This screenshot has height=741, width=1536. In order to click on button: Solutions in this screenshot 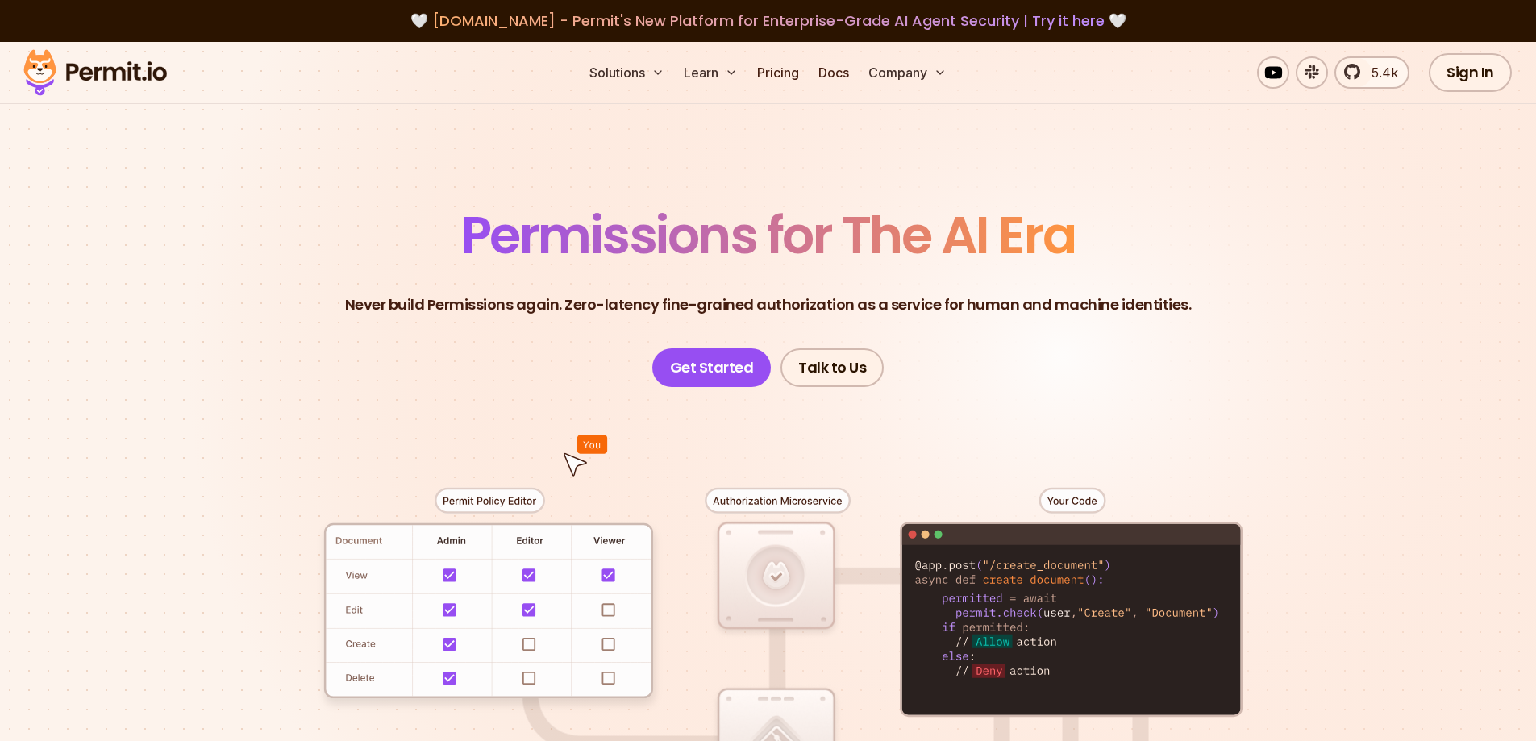, I will do `click(626, 73)`.